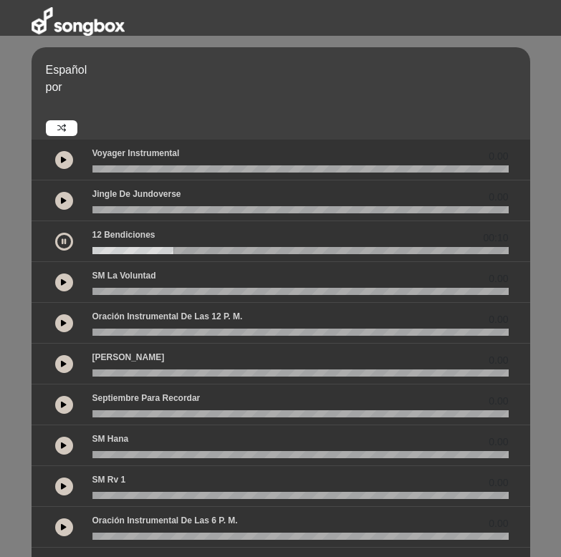  Describe the element at coordinates (165, 521) in the screenshot. I see `font: Oración instrumental de las 6 p. m.` at that location.